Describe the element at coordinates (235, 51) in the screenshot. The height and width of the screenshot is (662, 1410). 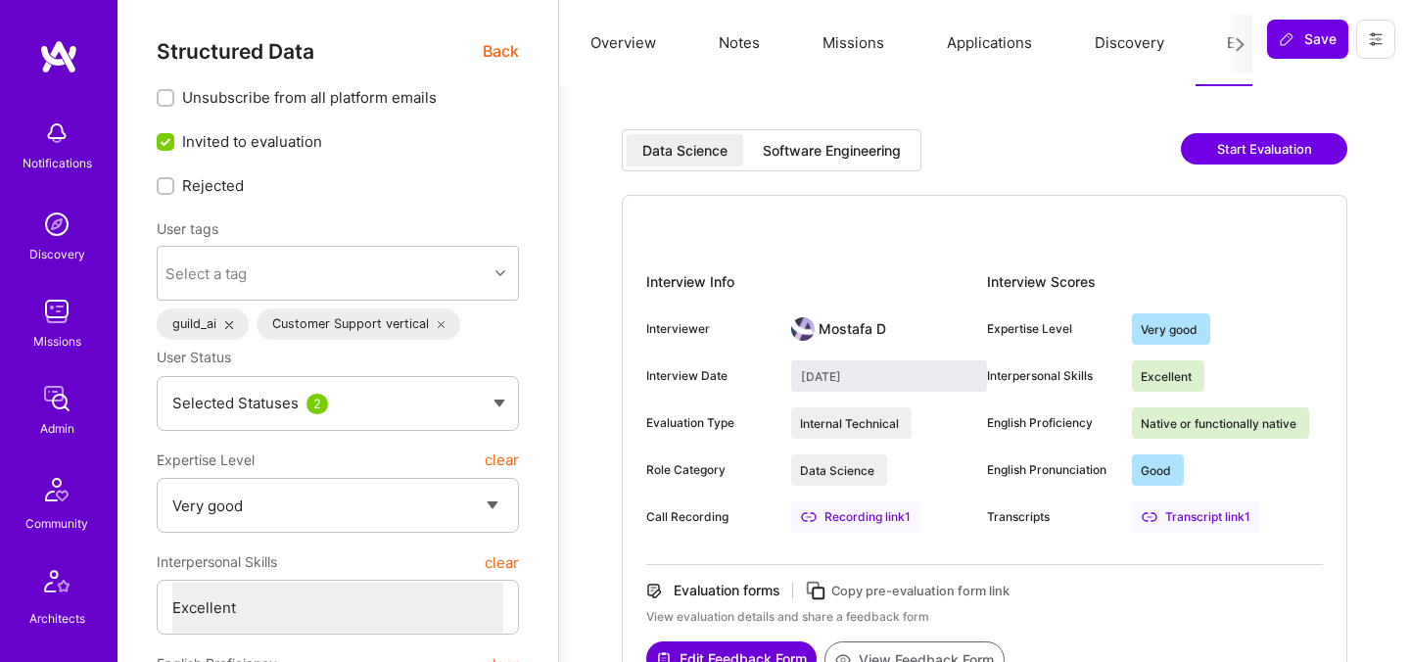
I see `span: Structured Data` at that location.